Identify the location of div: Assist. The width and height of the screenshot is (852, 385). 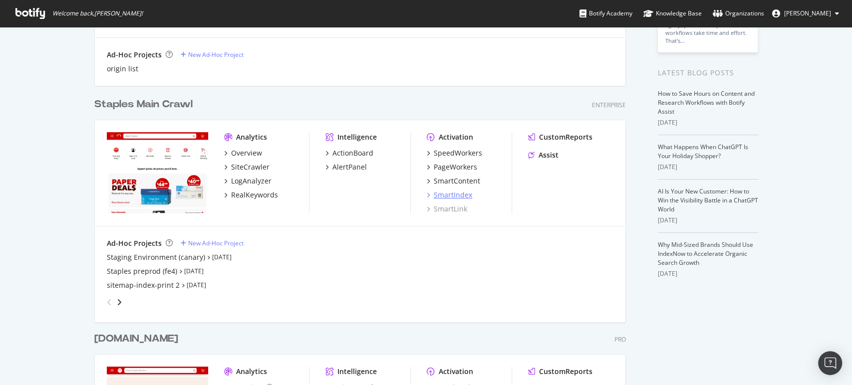
(548, 155).